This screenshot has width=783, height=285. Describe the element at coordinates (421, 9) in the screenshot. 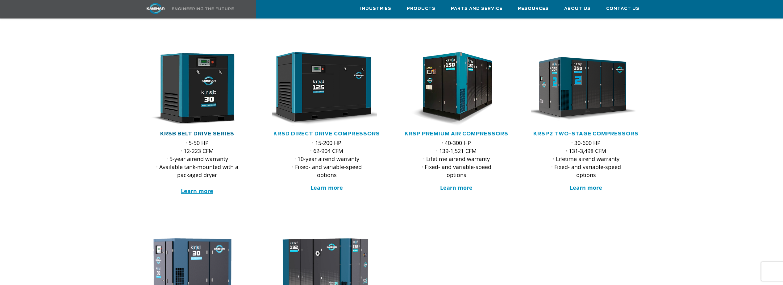

I see `span: Products` at that location.